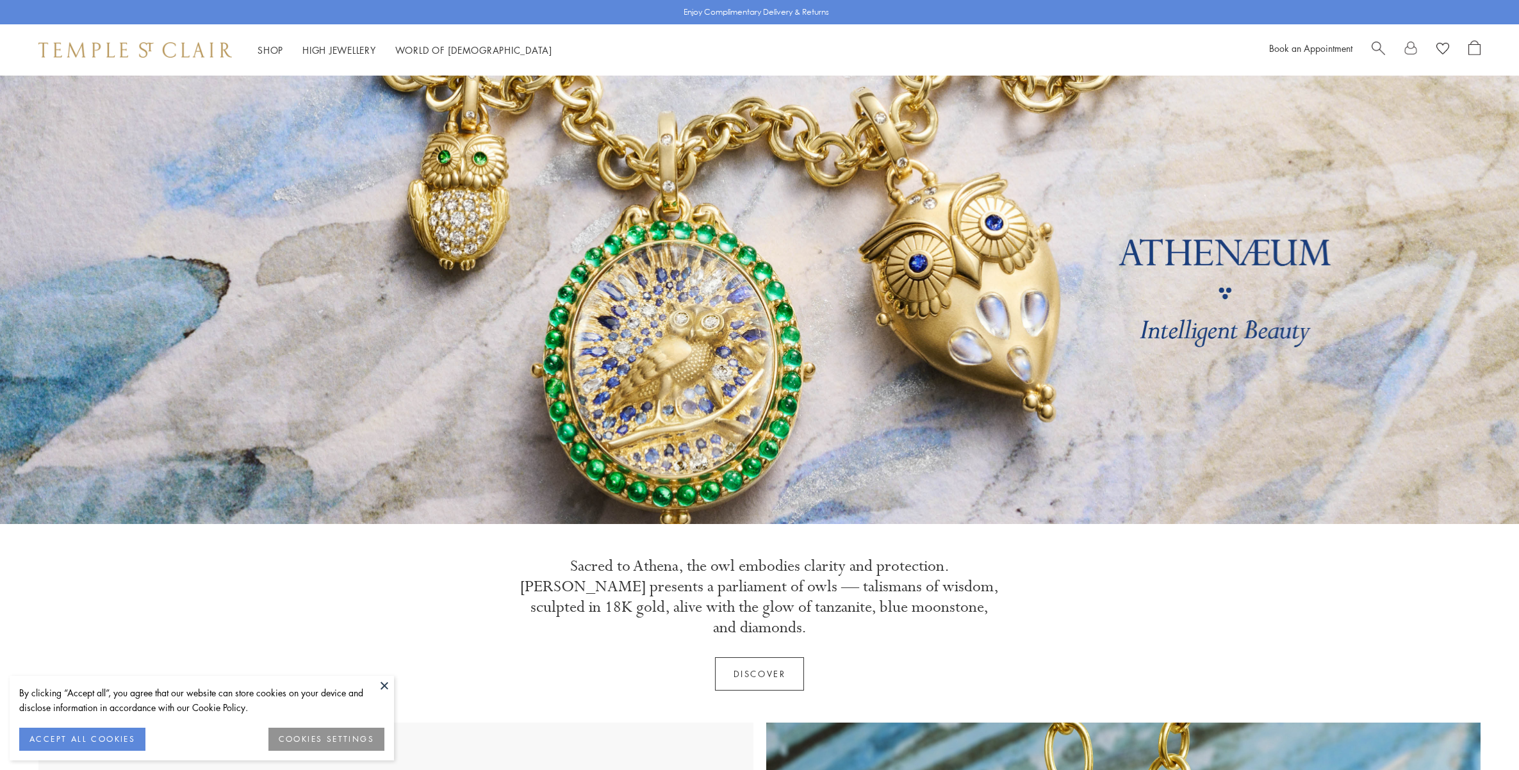  What do you see at coordinates (202, 700) in the screenshot?
I see `div: By clicking “Accept all”, you agree that our website can store cookies on your device and disclos...` at bounding box center [202, 700].